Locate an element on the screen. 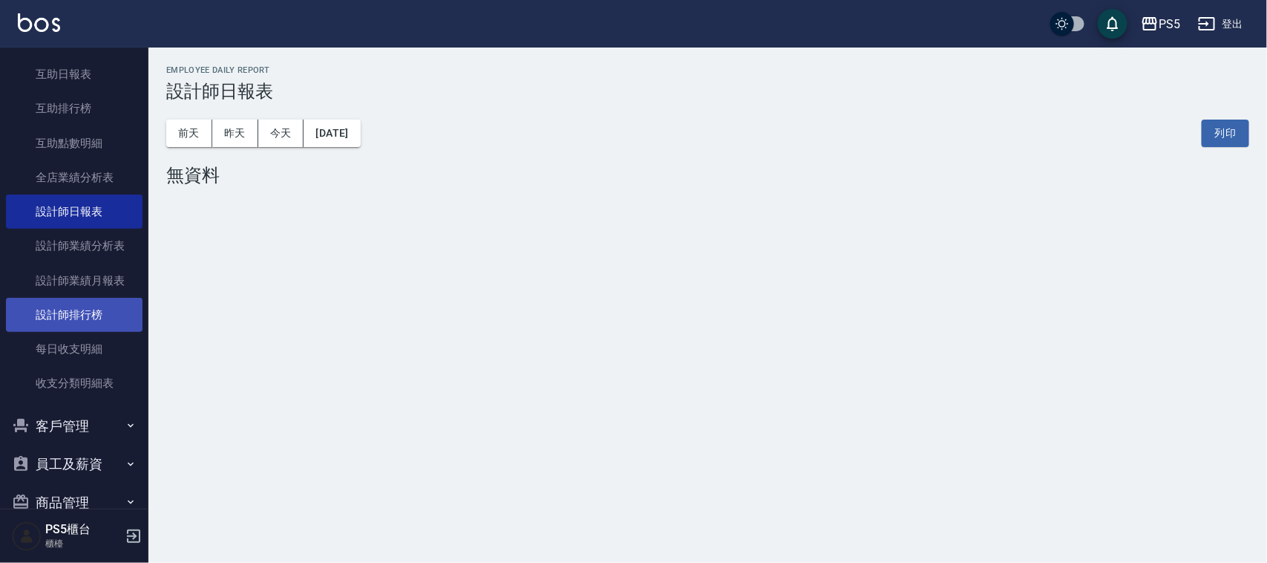 The height and width of the screenshot is (563, 1267). a: 互助排行榜 is located at coordinates (74, 108).